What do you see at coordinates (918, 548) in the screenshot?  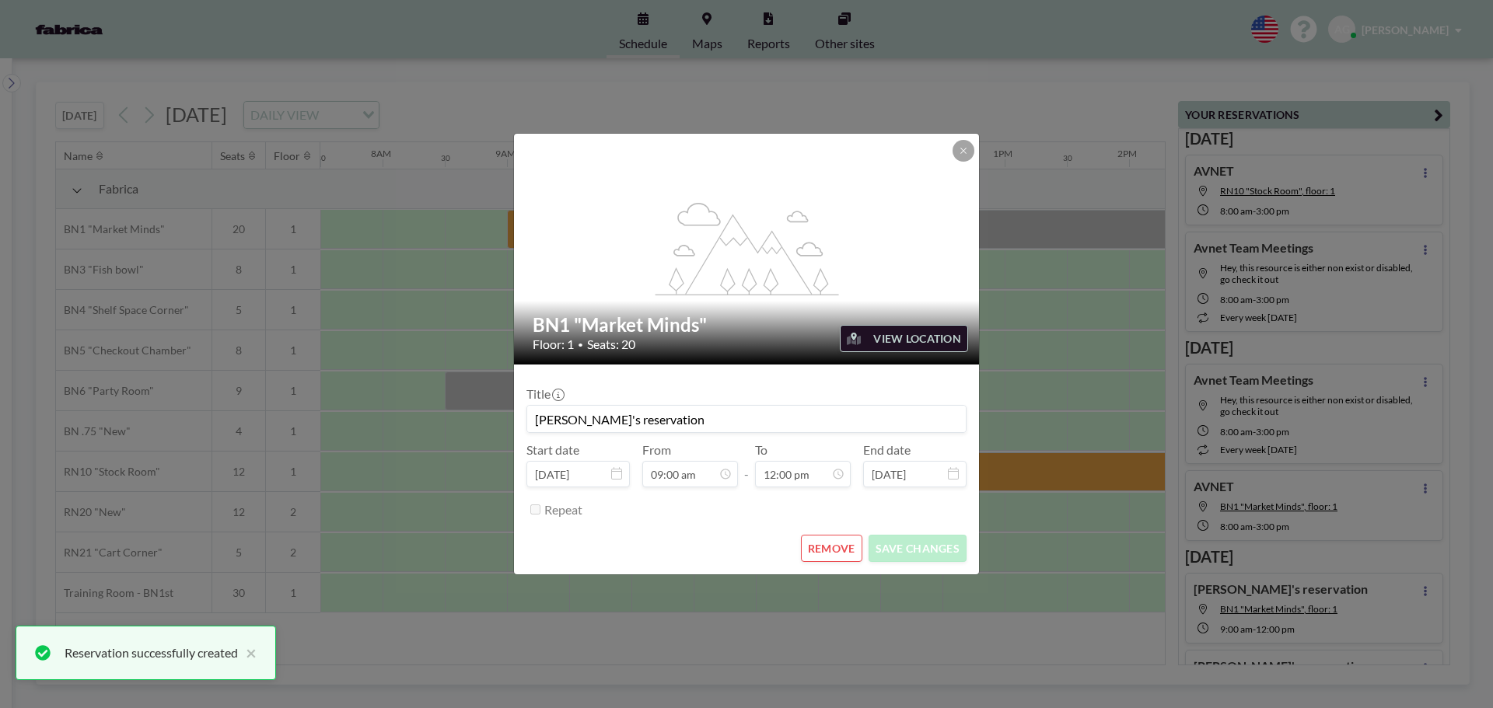 I see `button: SAVE CHANGES` at bounding box center [918, 548].